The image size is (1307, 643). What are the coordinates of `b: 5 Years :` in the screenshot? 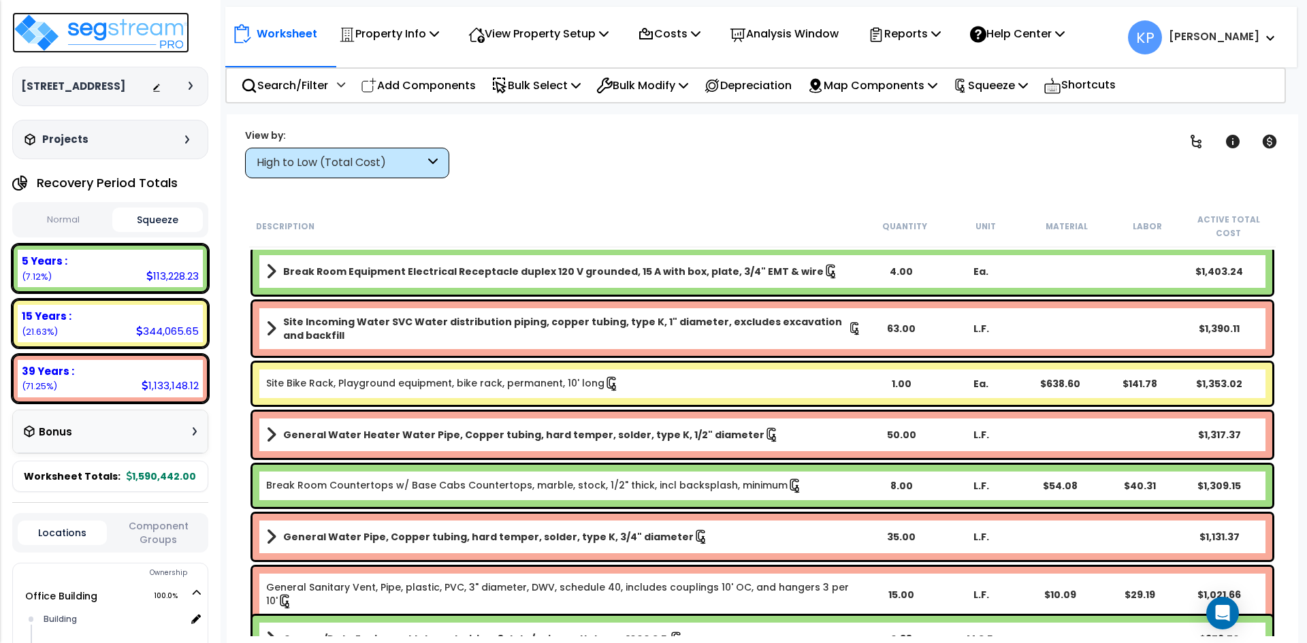 It's located at (44, 261).